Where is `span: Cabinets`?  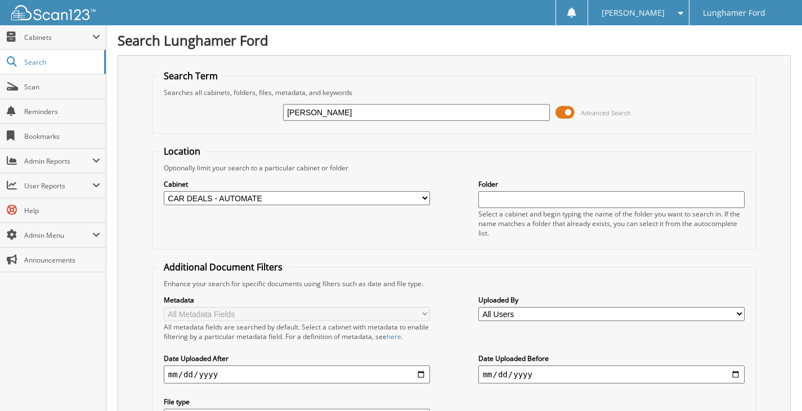 span: Cabinets is located at coordinates (58, 37).